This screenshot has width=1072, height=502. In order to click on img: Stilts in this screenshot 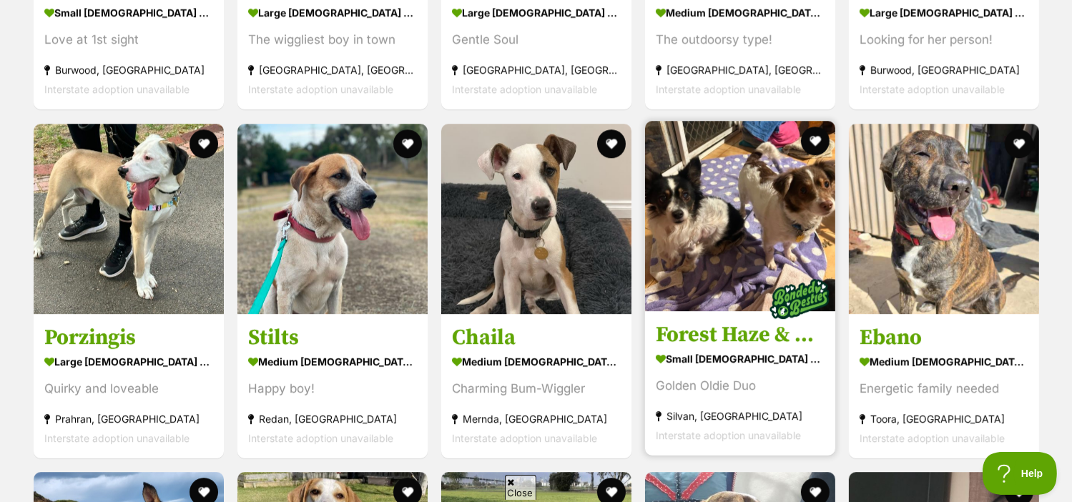, I will do `click(333, 219)`.